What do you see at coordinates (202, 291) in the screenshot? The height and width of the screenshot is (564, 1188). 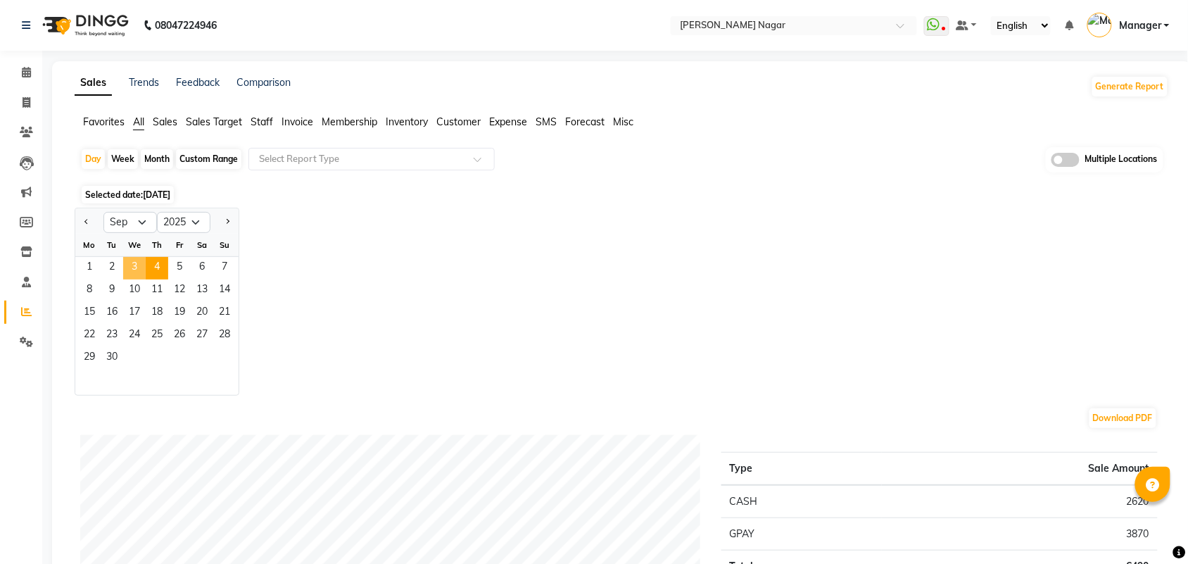 I see `span: 13` at bounding box center [202, 291].